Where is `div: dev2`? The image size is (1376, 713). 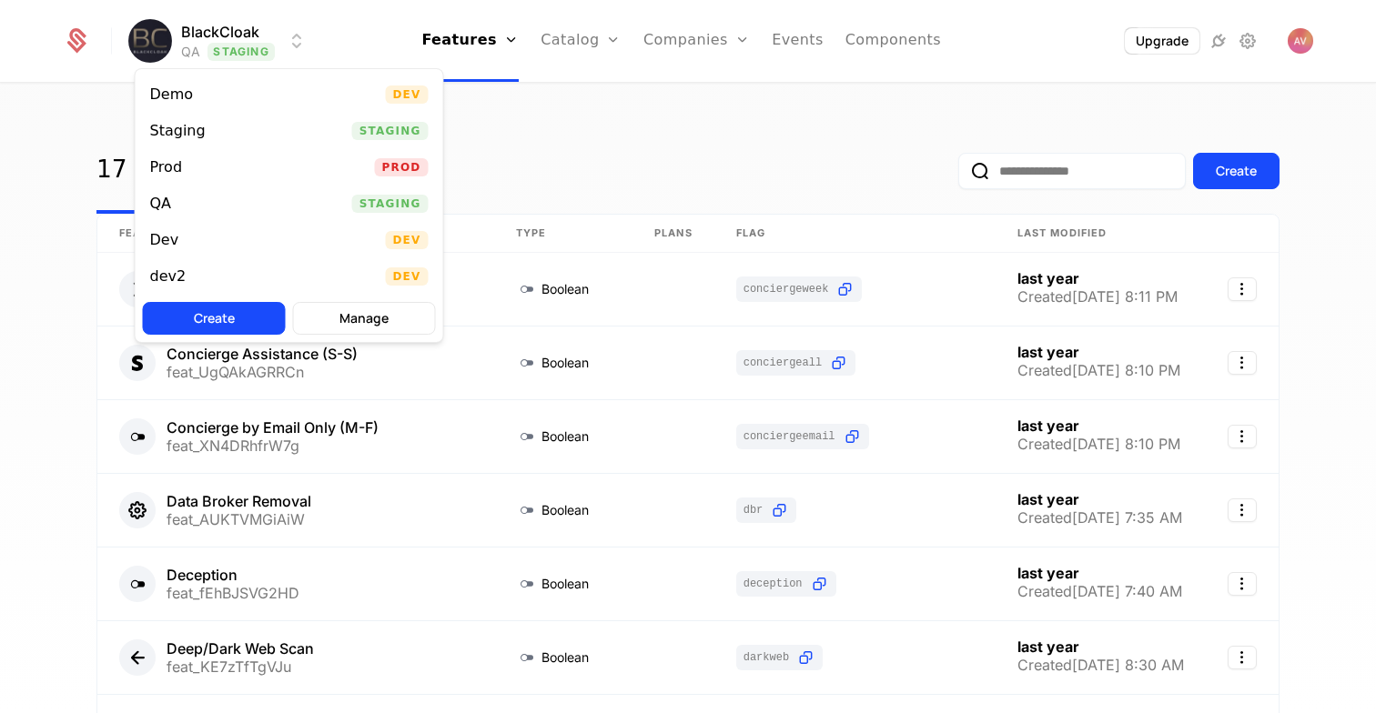
div: dev2 is located at coordinates (168, 277).